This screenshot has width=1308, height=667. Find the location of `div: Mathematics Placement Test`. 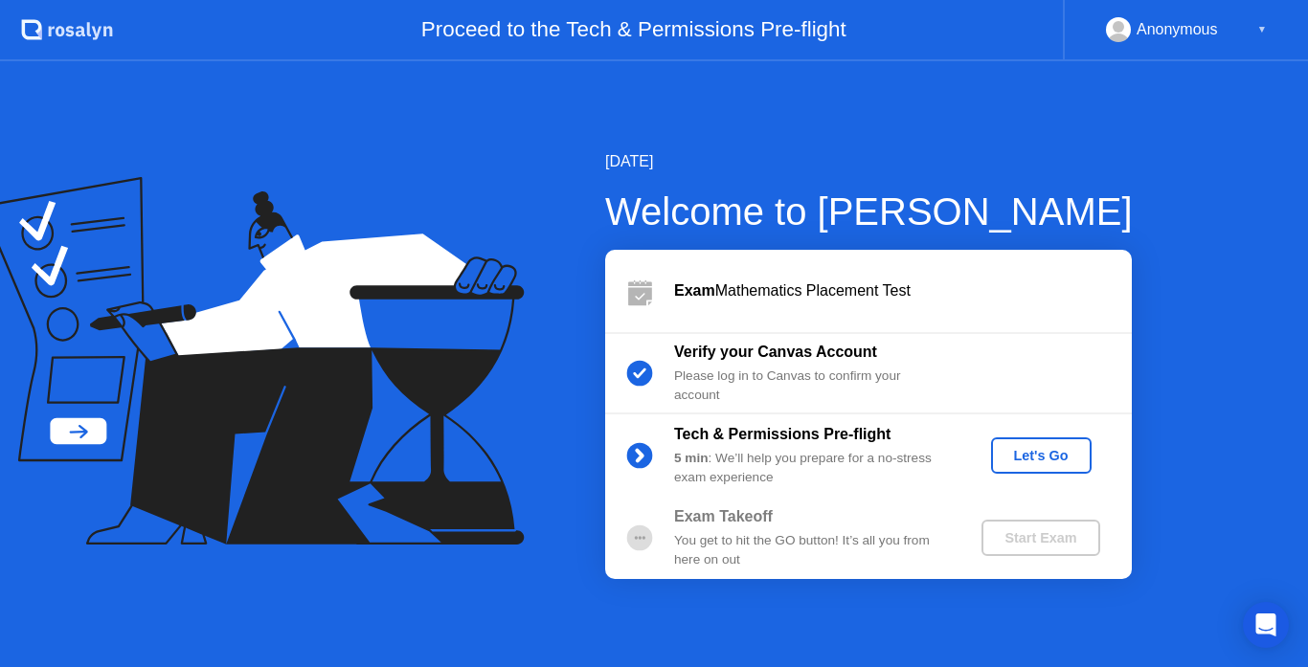

div: Mathematics Placement Test is located at coordinates (903, 291).